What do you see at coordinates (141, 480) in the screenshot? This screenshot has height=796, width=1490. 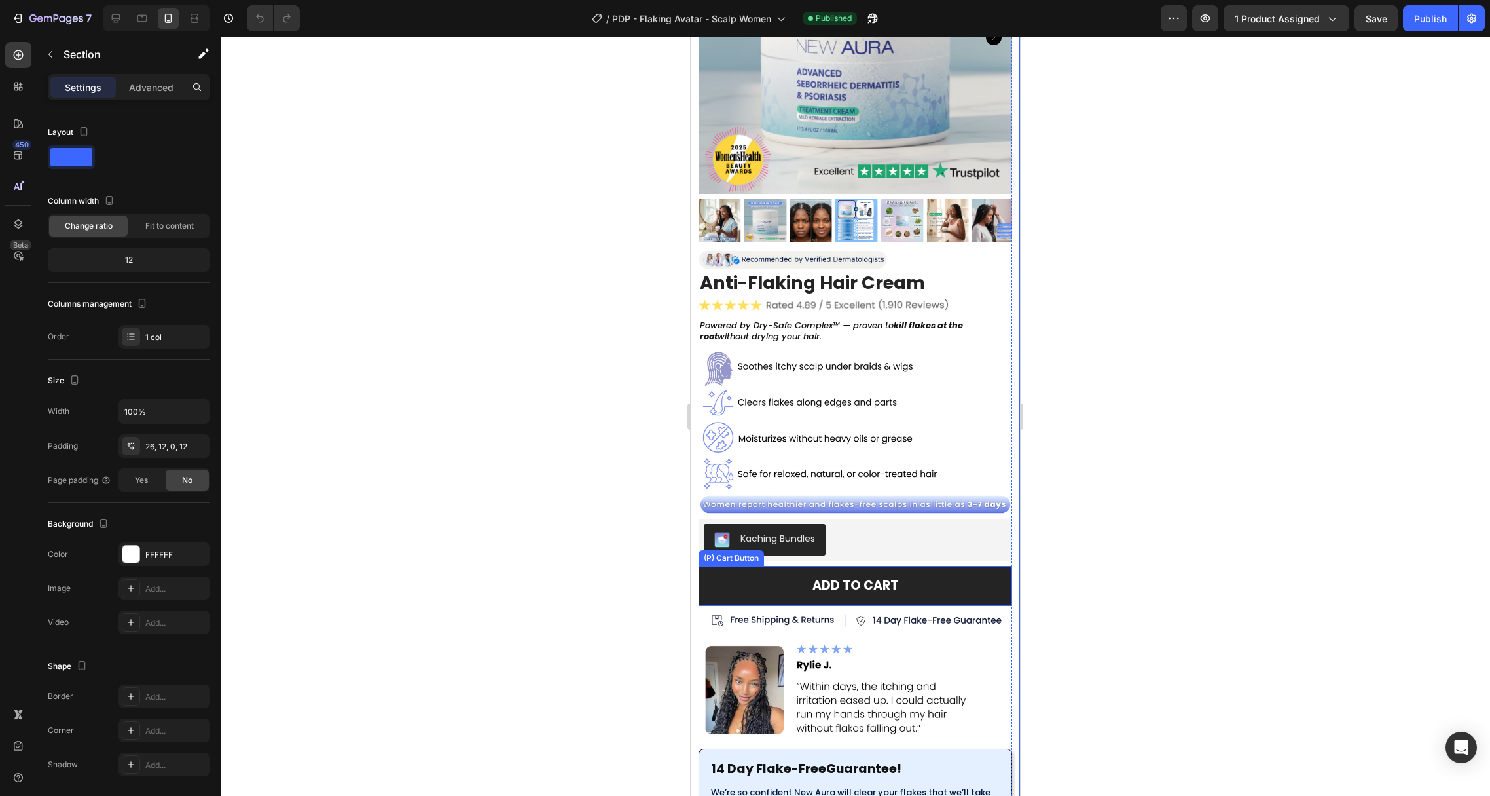 I see `span: Yes` at bounding box center [141, 480].